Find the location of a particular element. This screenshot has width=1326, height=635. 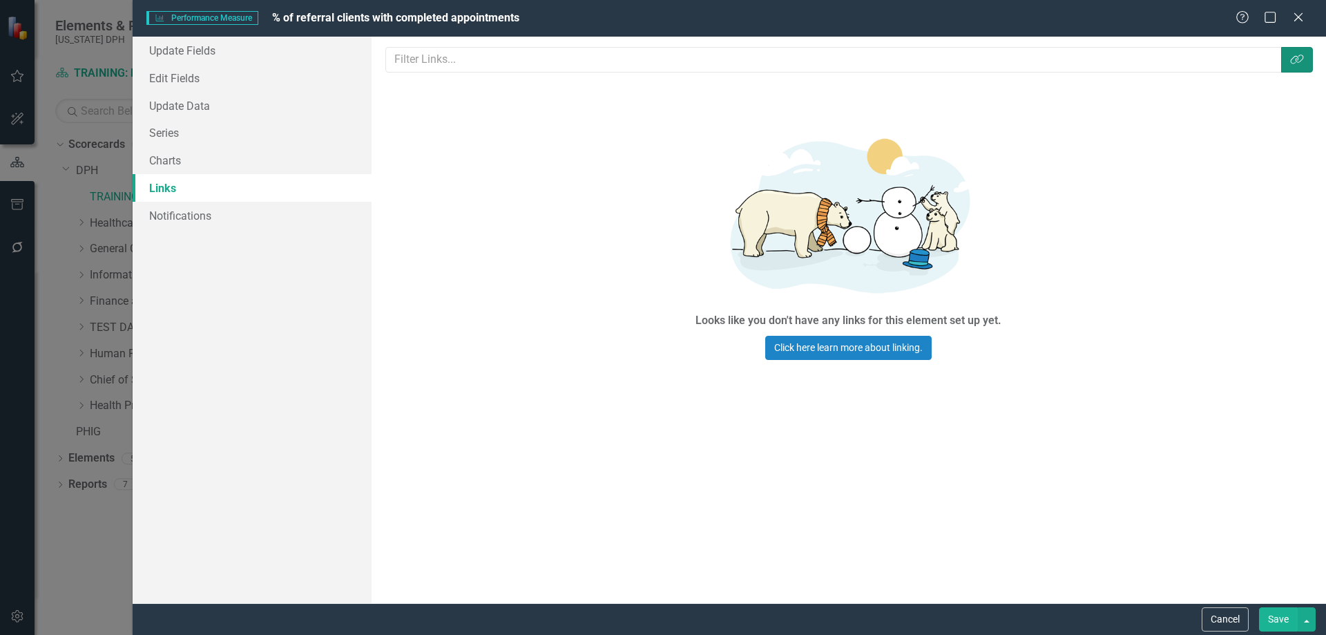

span: % of referral clients with completed appointments is located at coordinates (396, 17).